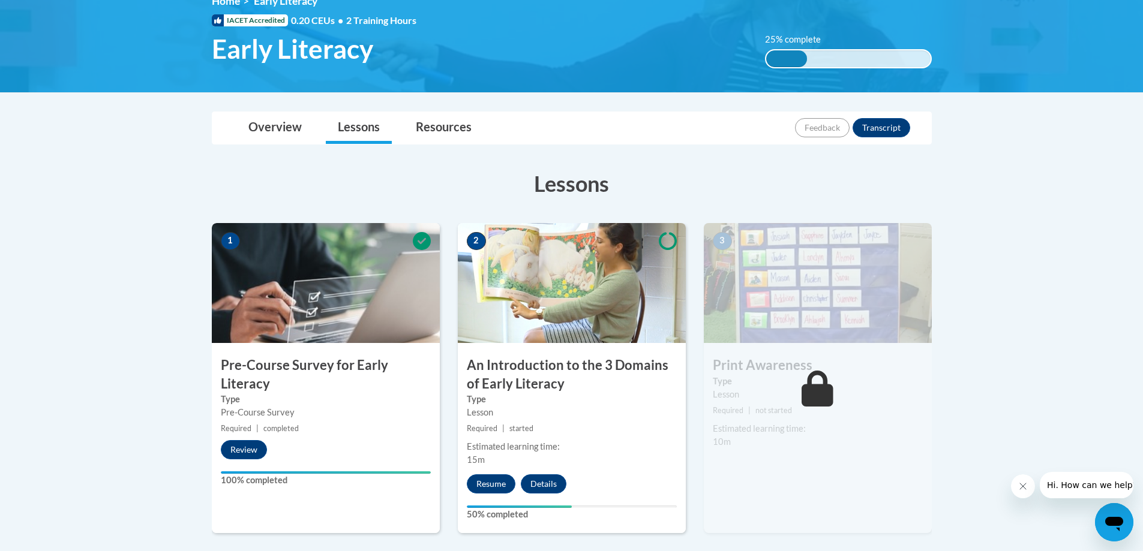 The height and width of the screenshot is (551, 1143). Describe the element at coordinates (521, 428) in the screenshot. I see `span: started` at that location.